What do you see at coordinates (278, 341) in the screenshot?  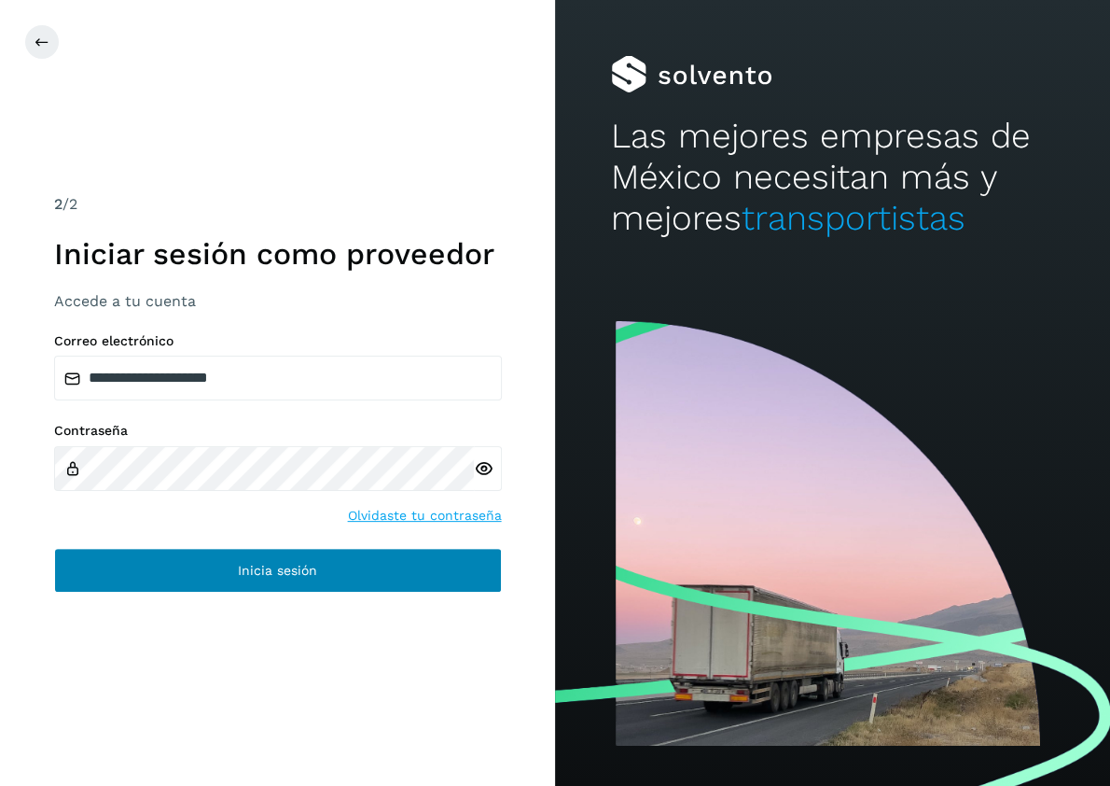 I see `label: Correo electrónico` at bounding box center [278, 341].